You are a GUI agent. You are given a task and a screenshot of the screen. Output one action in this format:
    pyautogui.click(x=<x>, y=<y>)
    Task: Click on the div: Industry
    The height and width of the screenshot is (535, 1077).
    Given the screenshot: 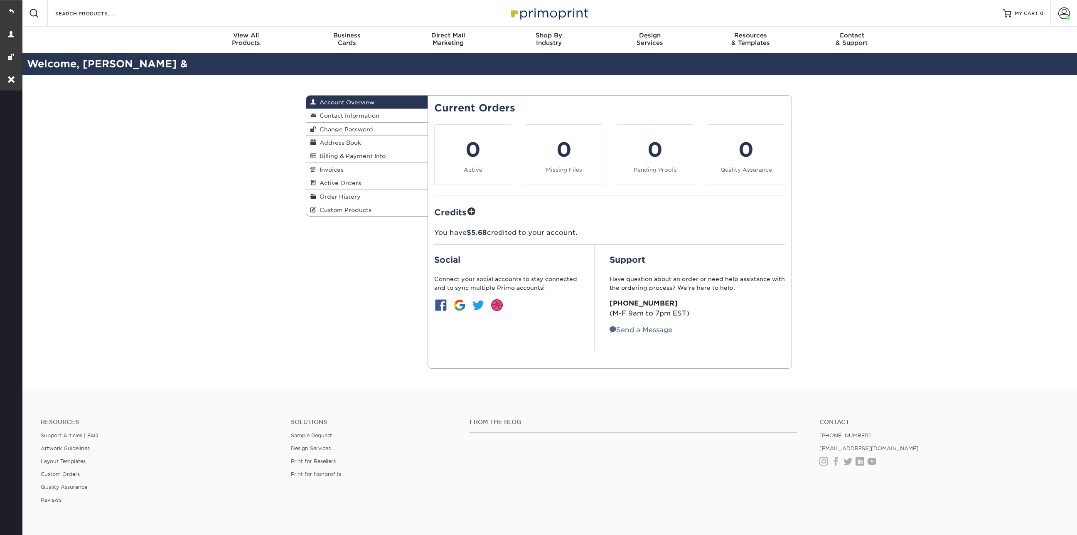 What is the action you would take?
    pyautogui.click(x=549, y=39)
    